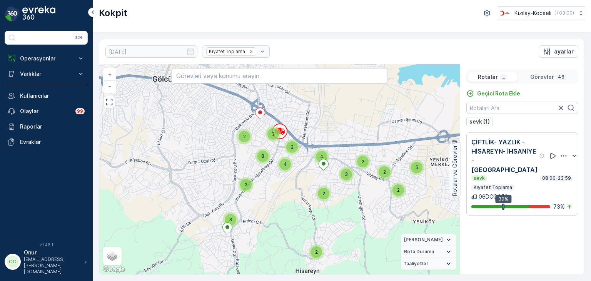  What do you see at coordinates (564, 52) in the screenshot?
I see `p: ayarlar` at bounding box center [564, 52].